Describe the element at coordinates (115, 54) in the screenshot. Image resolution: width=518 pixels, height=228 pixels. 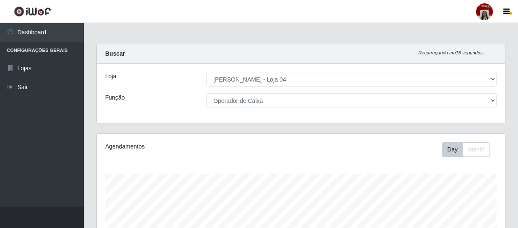
I see `strong: Buscar` at that location.